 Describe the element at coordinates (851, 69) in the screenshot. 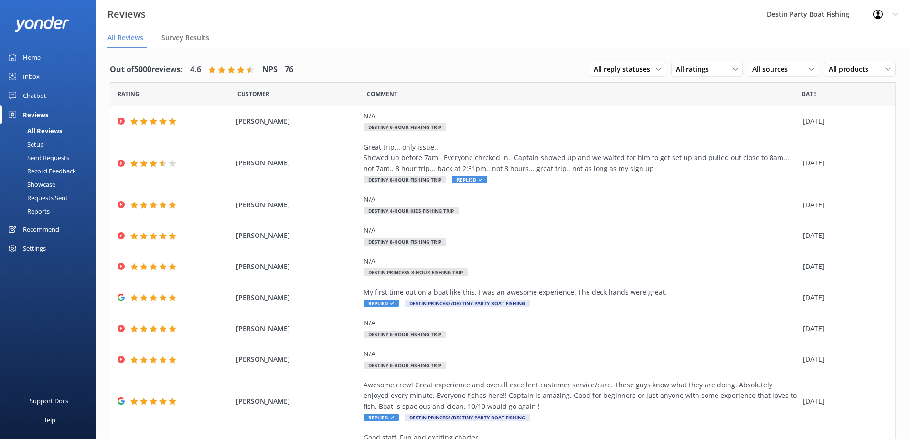

I see `span: All products` at that location.